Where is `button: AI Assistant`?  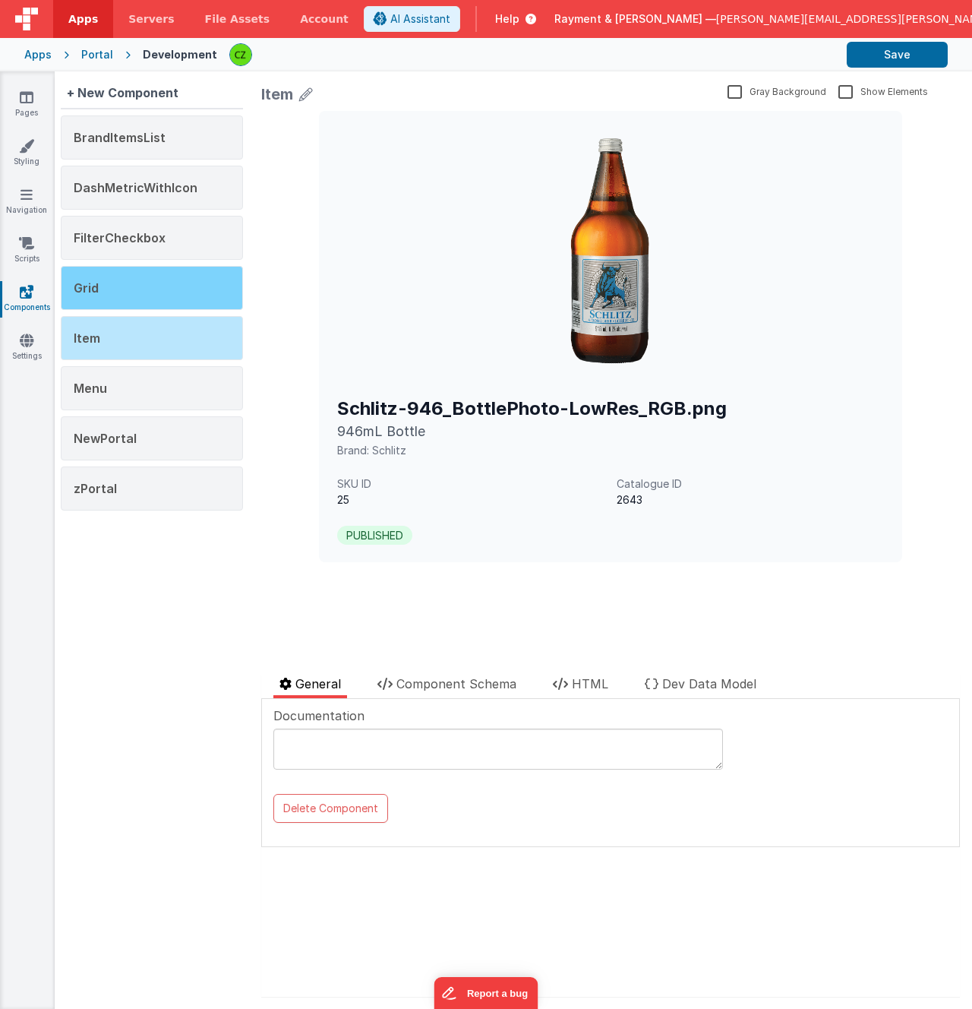 button: AI Assistant is located at coordinates (412, 19).